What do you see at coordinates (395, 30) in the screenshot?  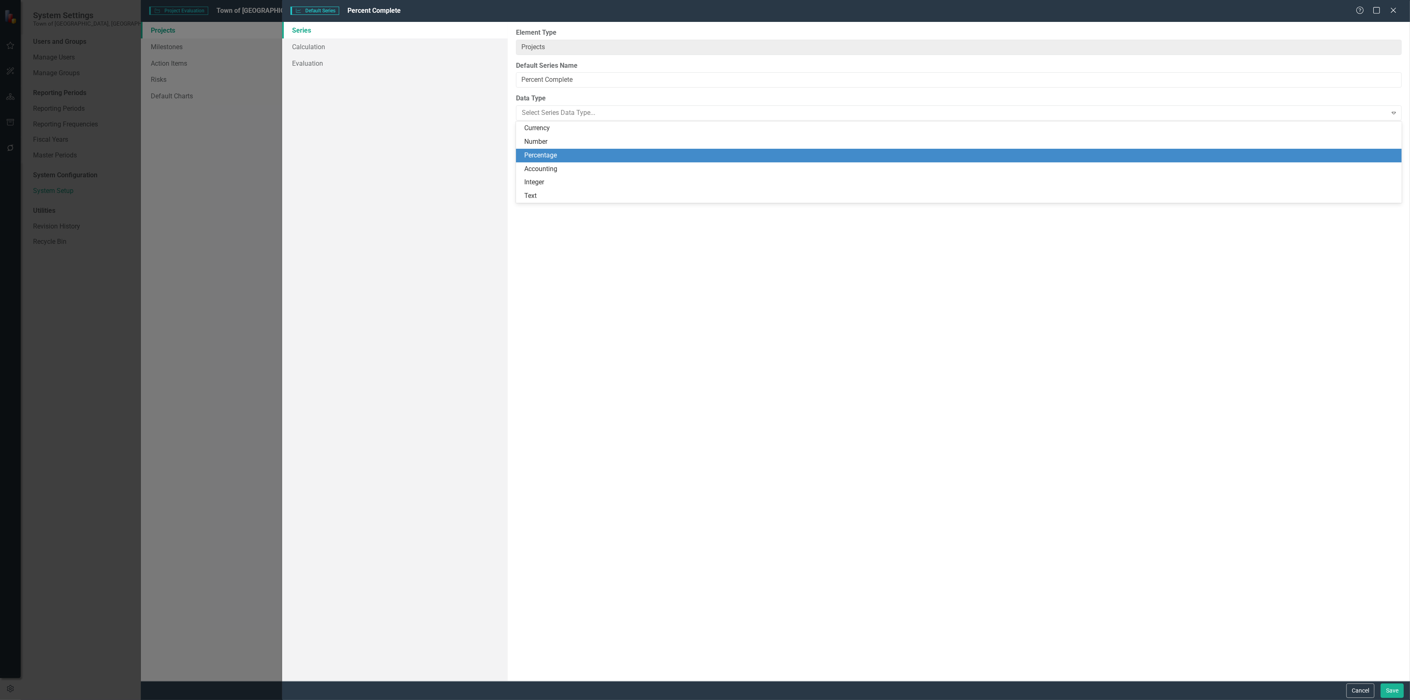 I see `a: Series` at bounding box center [395, 30].